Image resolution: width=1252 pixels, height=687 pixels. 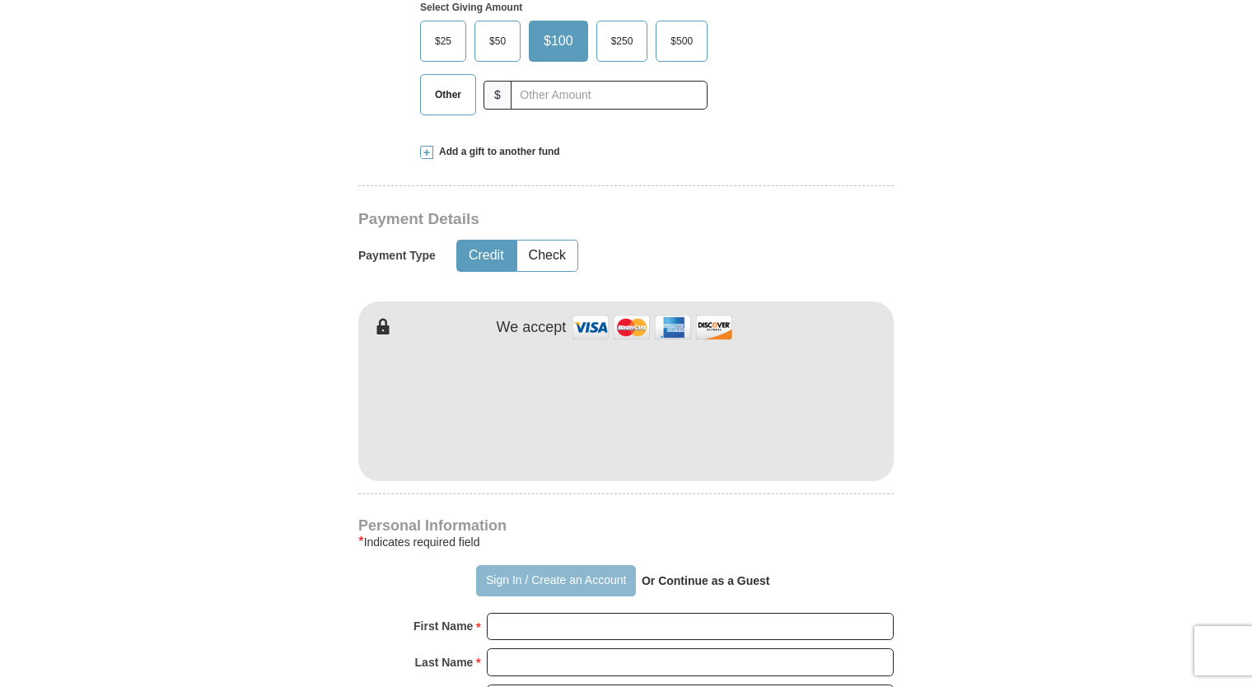 I want to click on strong: Select Giving Amount, so click(x=471, y=7).